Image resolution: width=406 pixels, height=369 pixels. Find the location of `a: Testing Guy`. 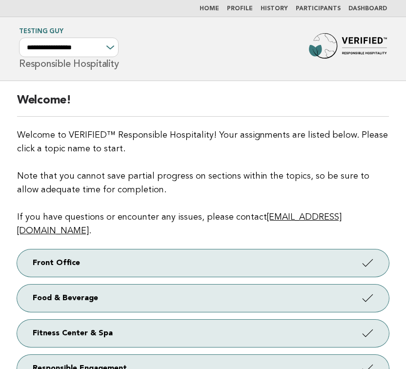

a: Testing Guy is located at coordinates (41, 31).